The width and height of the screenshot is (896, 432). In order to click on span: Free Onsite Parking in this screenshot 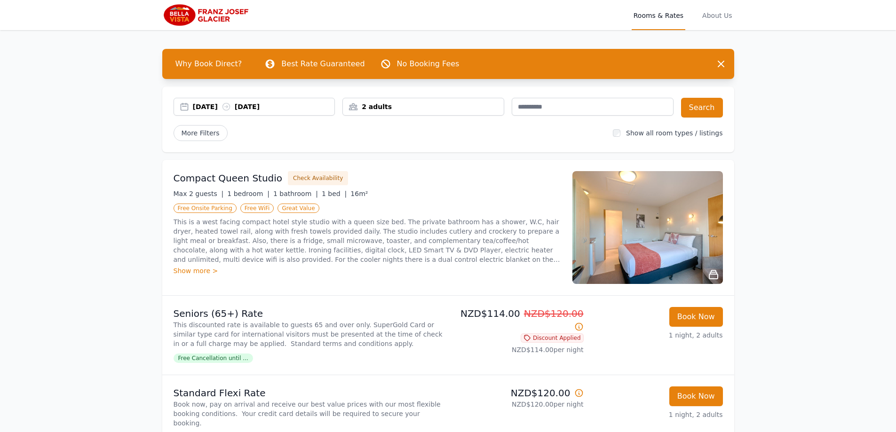, I will do `click(205, 208)`.